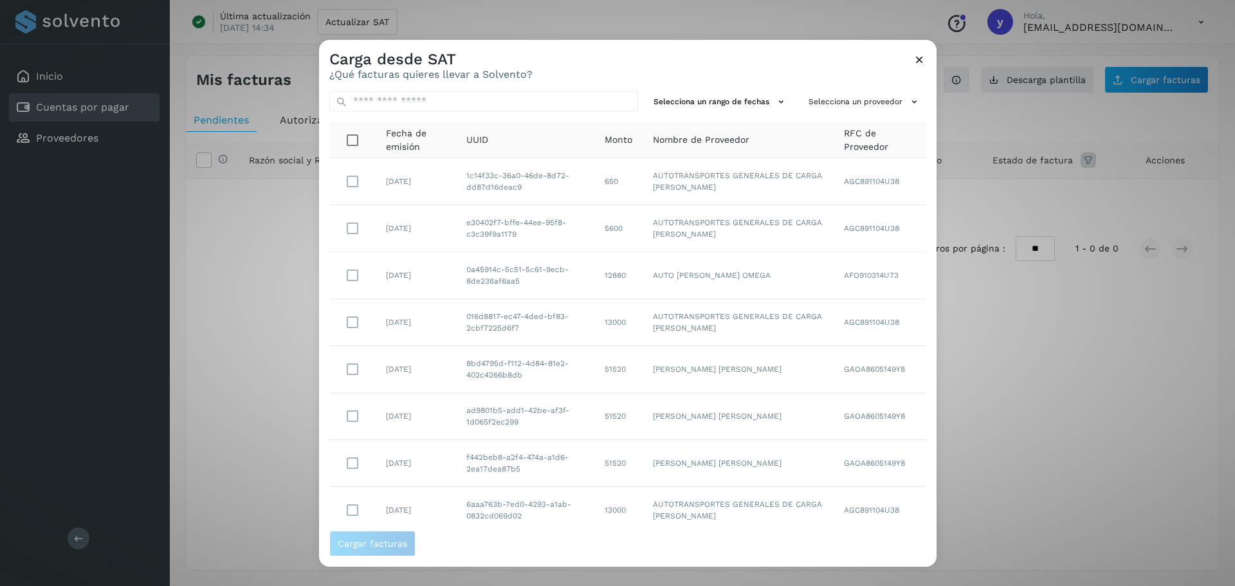 This screenshot has width=1235, height=586. Describe the element at coordinates (525, 228) in the screenshot. I see `td: e30402f7-bffe-44ee-95f8-c3c39f9a1179` at that location.